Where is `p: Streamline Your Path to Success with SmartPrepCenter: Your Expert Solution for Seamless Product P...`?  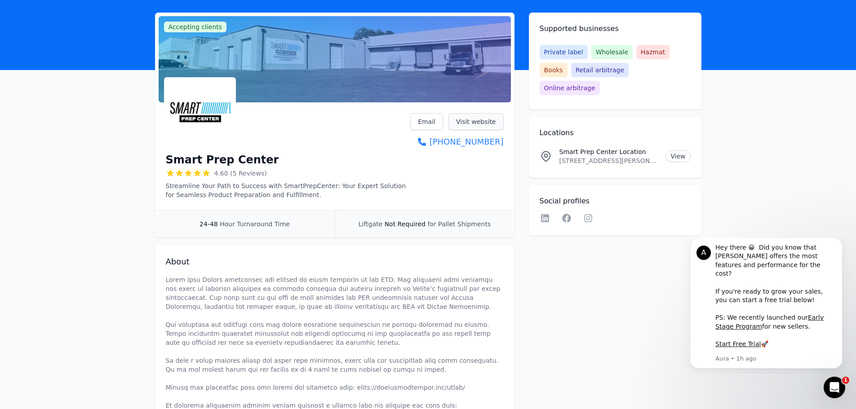
p: Streamline Your Path to Success with SmartPrepCenter: Your Expert Solution for Seamless Product P... is located at coordinates (288, 190).